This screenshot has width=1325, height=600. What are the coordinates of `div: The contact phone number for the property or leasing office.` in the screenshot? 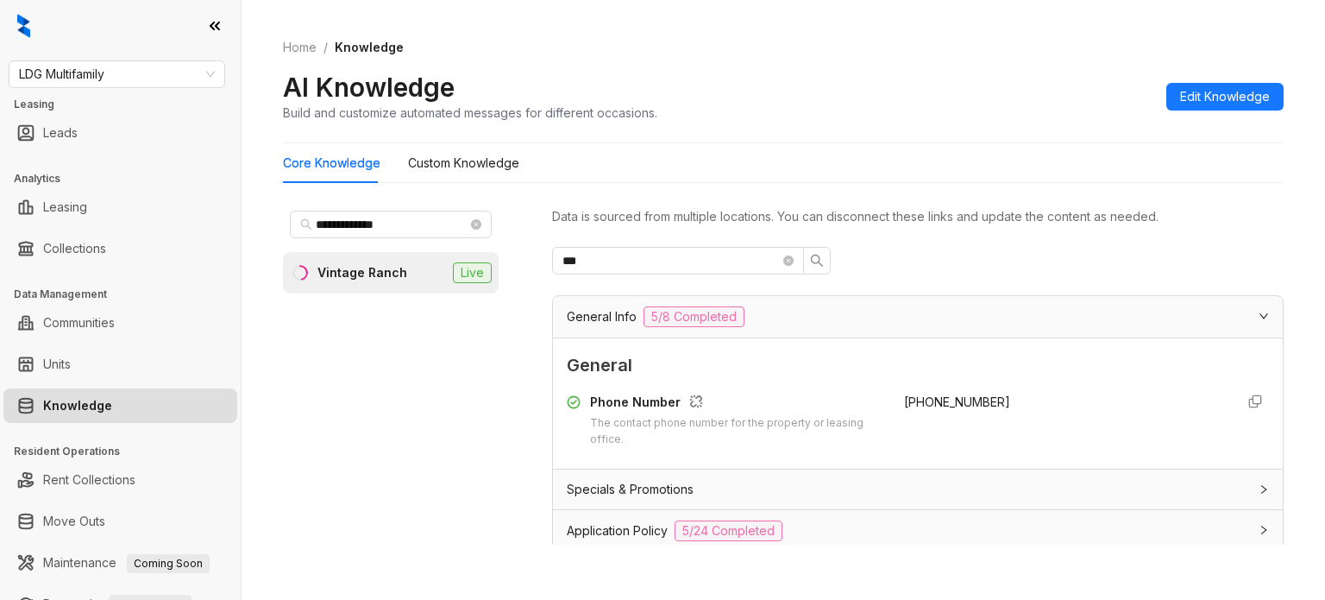 It's located at (737, 431).